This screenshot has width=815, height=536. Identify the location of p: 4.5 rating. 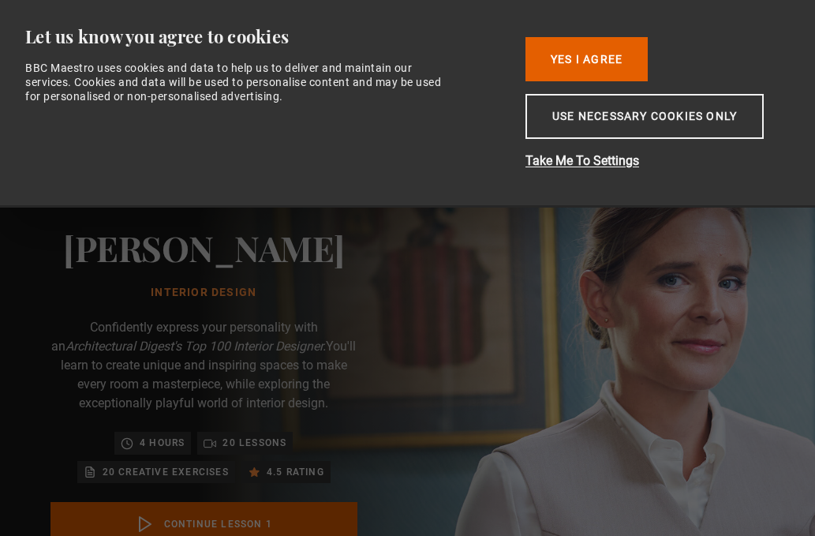
(295, 472).